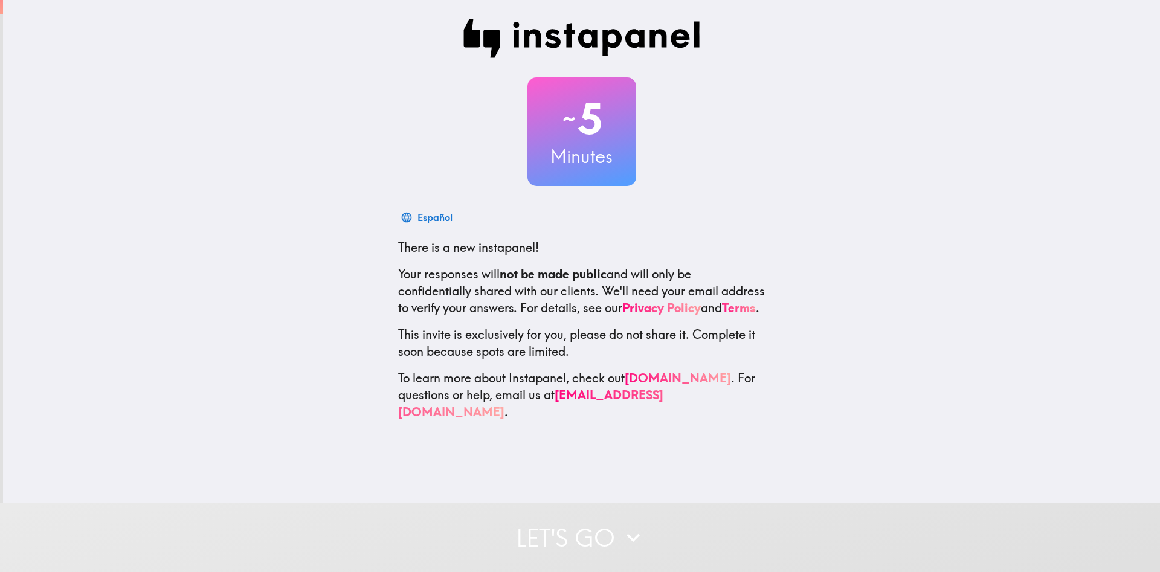 This screenshot has width=1160, height=572. What do you see at coordinates (435, 217) in the screenshot?
I see `div: Español` at bounding box center [435, 217].